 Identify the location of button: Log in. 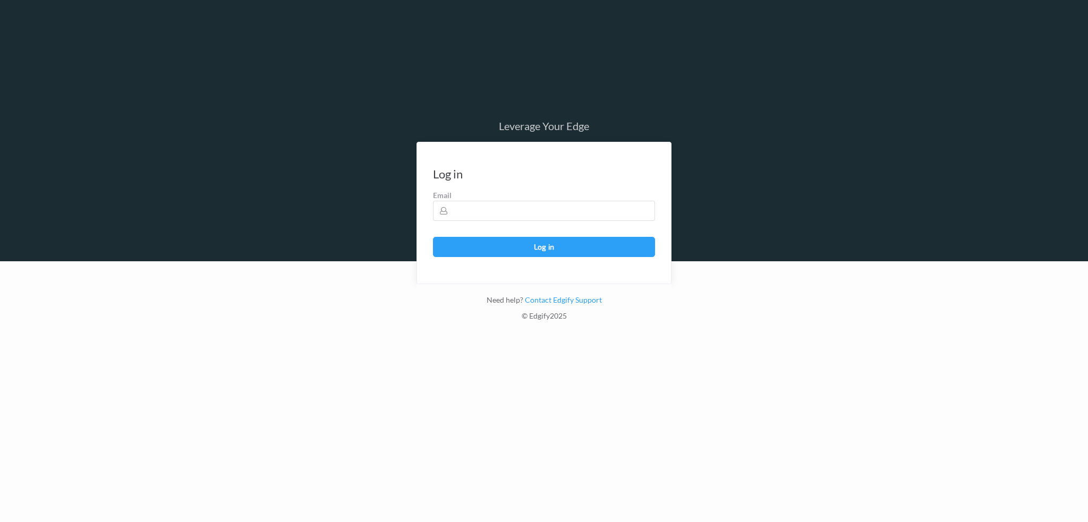
(544, 247).